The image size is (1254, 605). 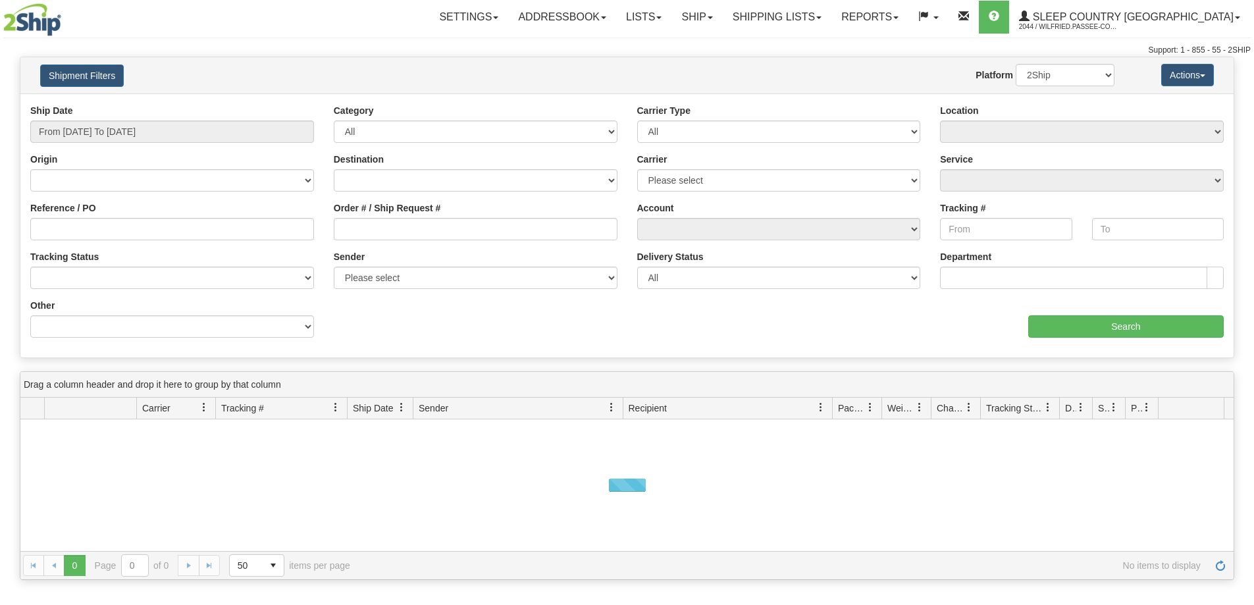 What do you see at coordinates (372, 408) in the screenshot?
I see `span: Ship Date` at bounding box center [372, 408].